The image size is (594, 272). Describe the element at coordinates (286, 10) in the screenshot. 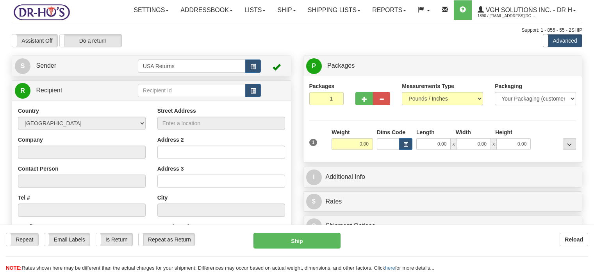

I see `a: Ship` at that location.